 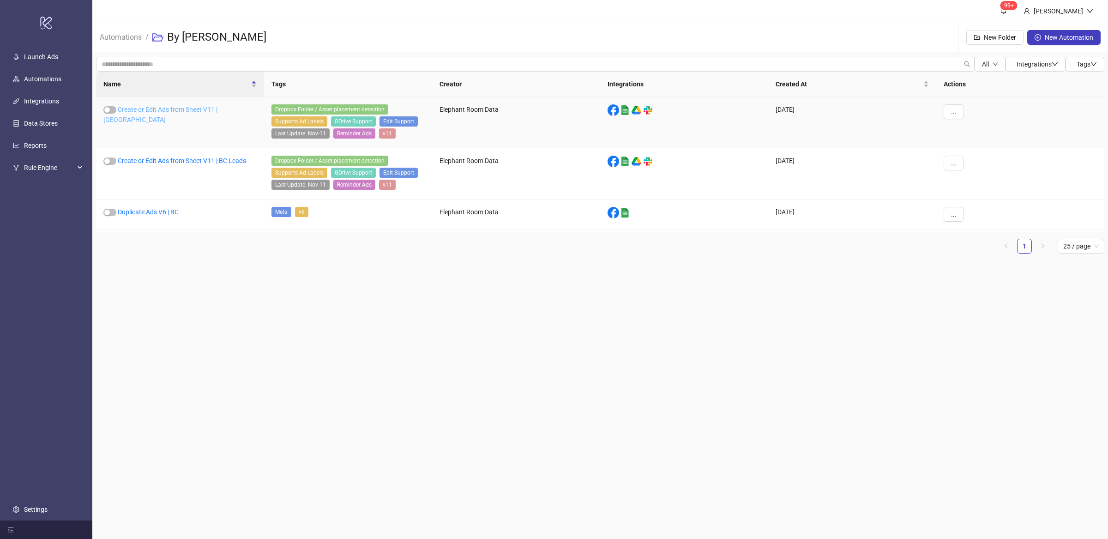 What do you see at coordinates (11, 530) in the screenshot?
I see `span: menu-fold` at bounding box center [11, 530].